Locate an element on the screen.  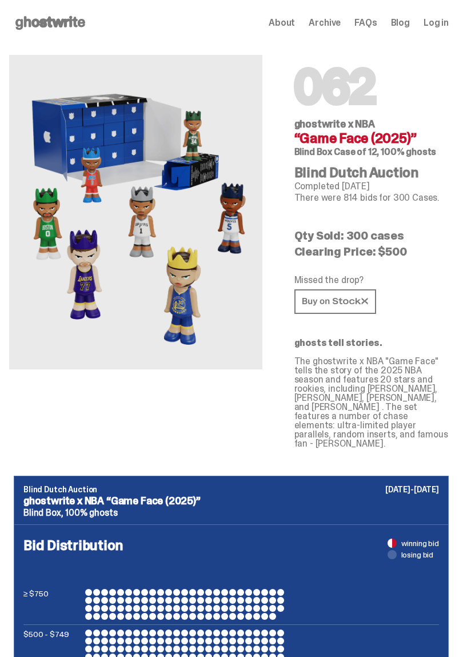
h4: Bid Distribution is located at coordinates (231, 564).